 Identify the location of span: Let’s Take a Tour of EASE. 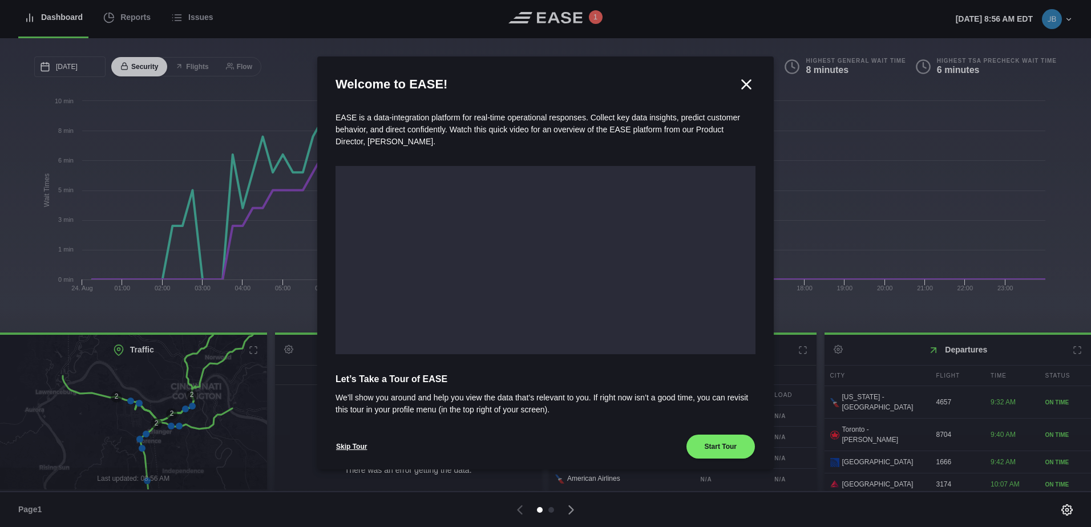
(545, 379).